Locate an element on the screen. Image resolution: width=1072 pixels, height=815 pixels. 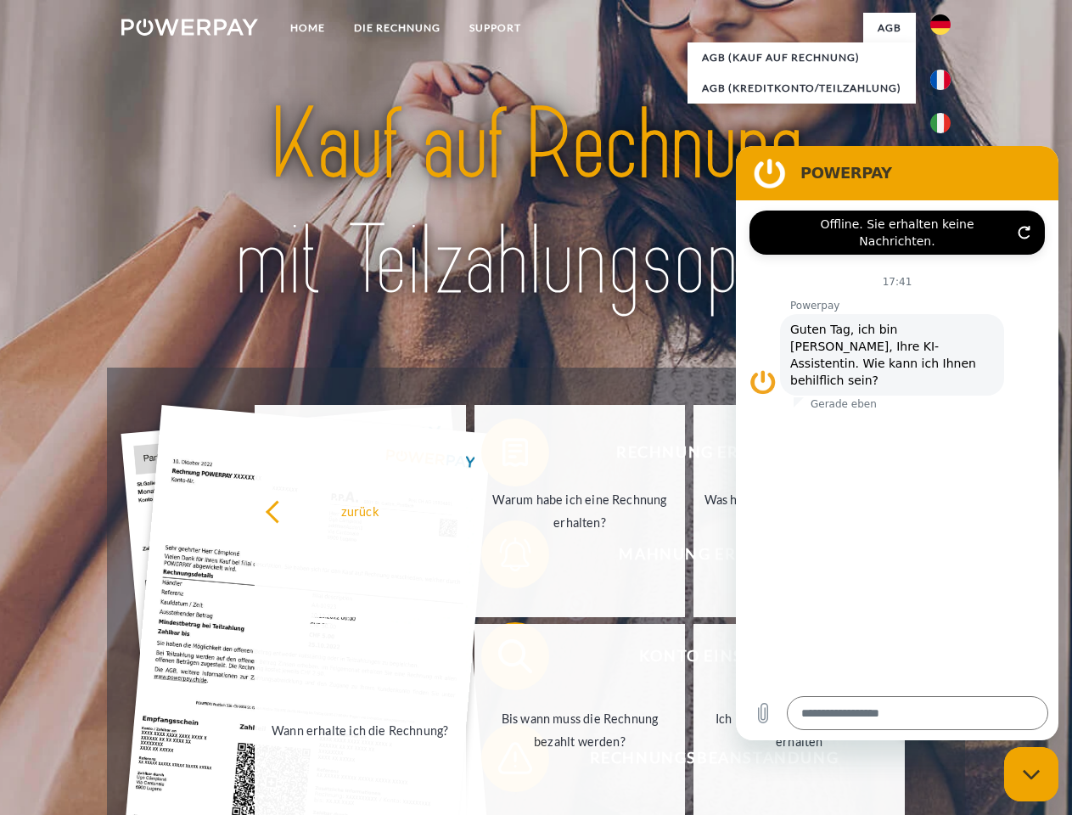
div: Ich habe nur eine Teillieferung erhalten is located at coordinates (799, 730).